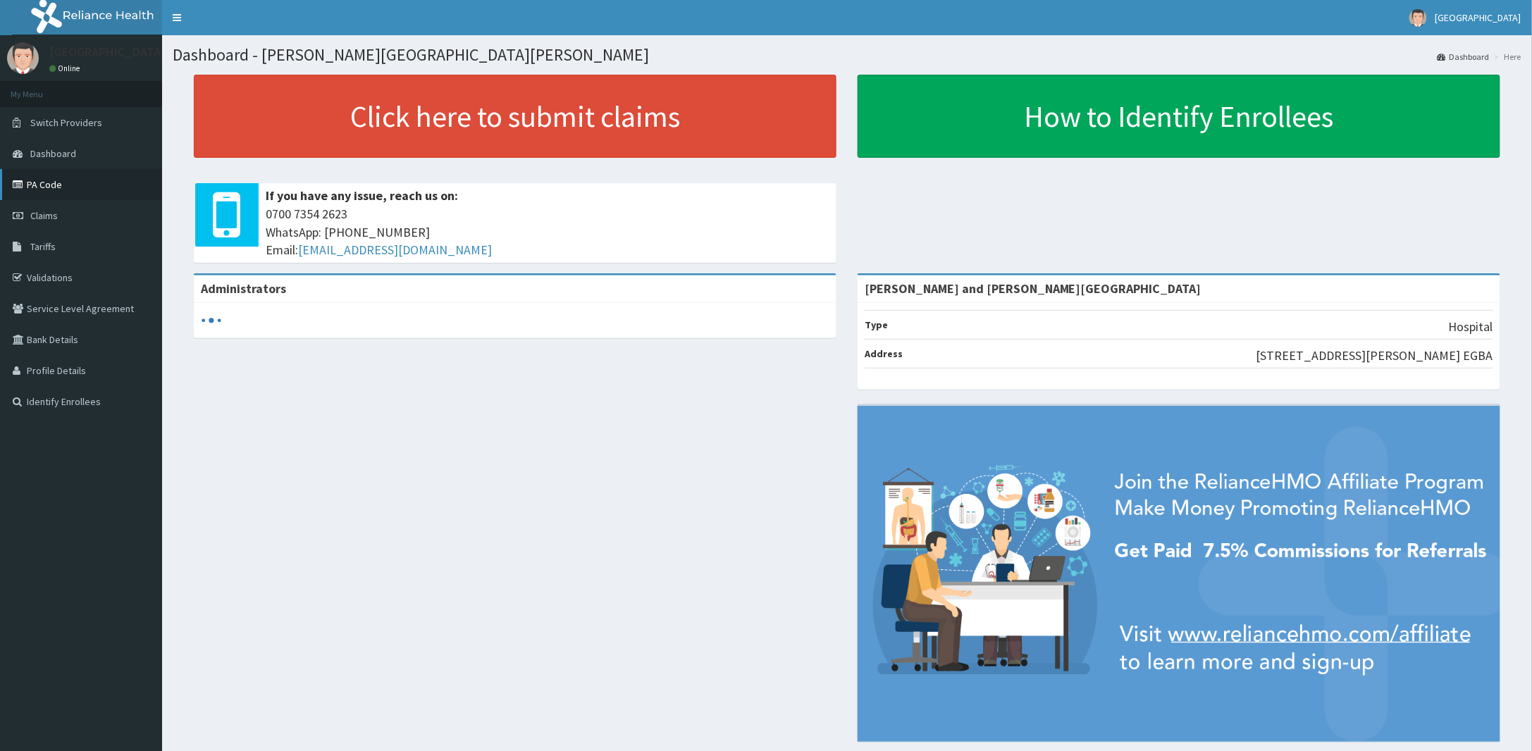 This screenshot has width=1532, height=751. What do you see at coordinates (44, 216) in the screenshot?
I see `span: Claims` at bounding box center [44, 216].